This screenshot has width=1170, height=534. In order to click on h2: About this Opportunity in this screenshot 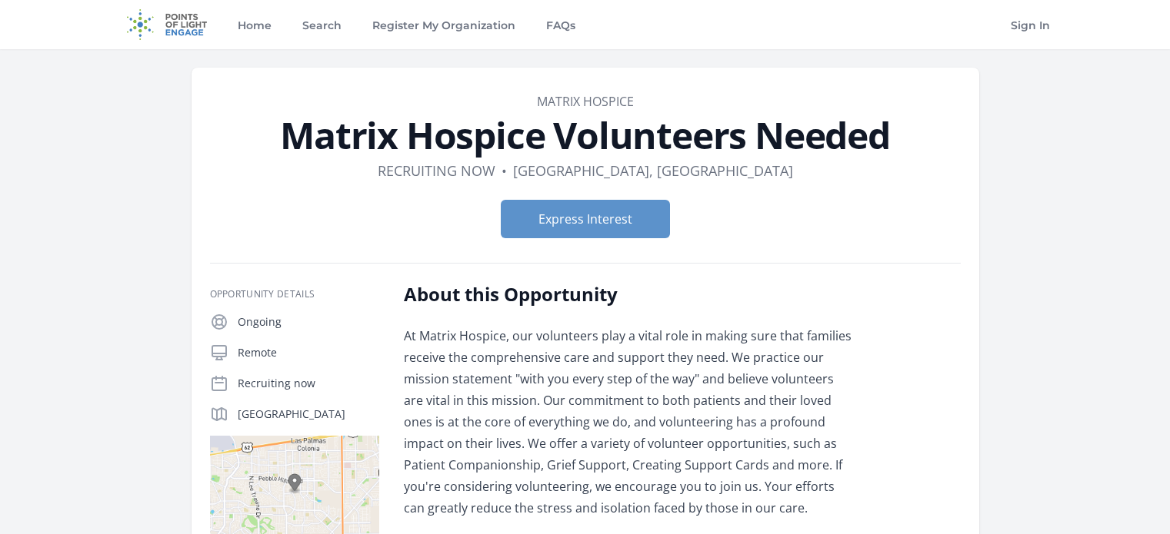, I will do `click(628, 294)`.